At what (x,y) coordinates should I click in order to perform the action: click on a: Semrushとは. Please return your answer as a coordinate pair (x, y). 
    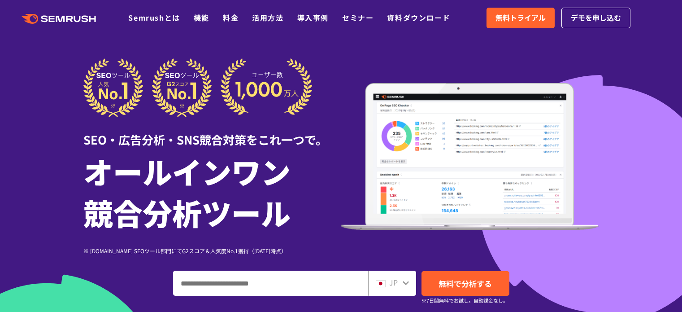
    Looking at the image, I should click on (154, 17).